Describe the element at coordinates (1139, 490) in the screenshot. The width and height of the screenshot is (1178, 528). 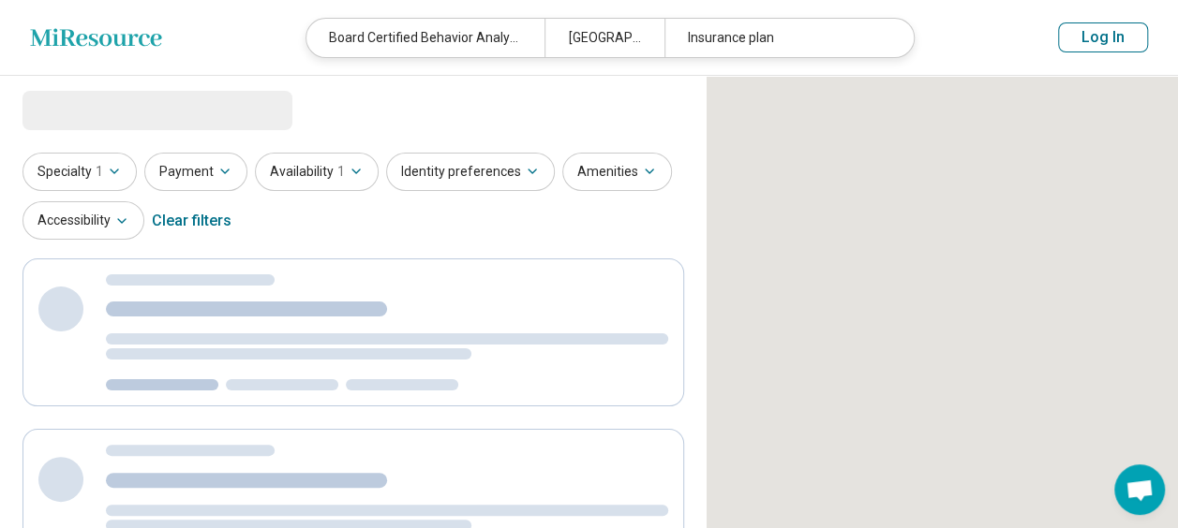
I see `div: Open chat` at that location.